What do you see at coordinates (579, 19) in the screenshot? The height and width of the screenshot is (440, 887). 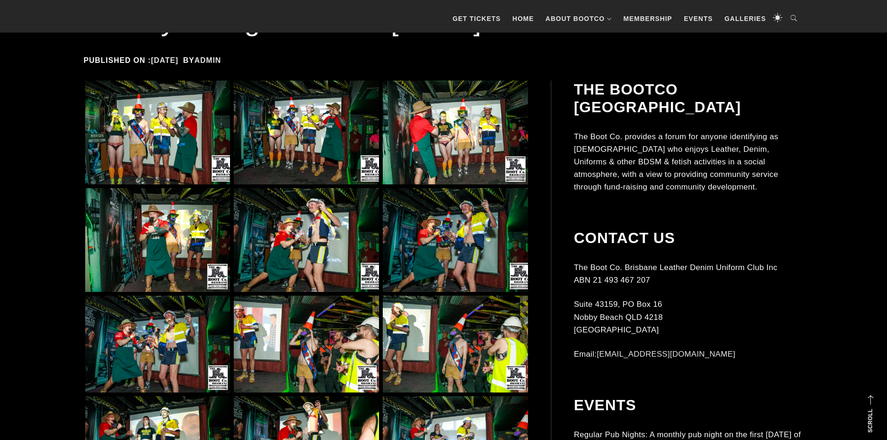 I see `a: About BootCo` at bounding box center [579, 19].